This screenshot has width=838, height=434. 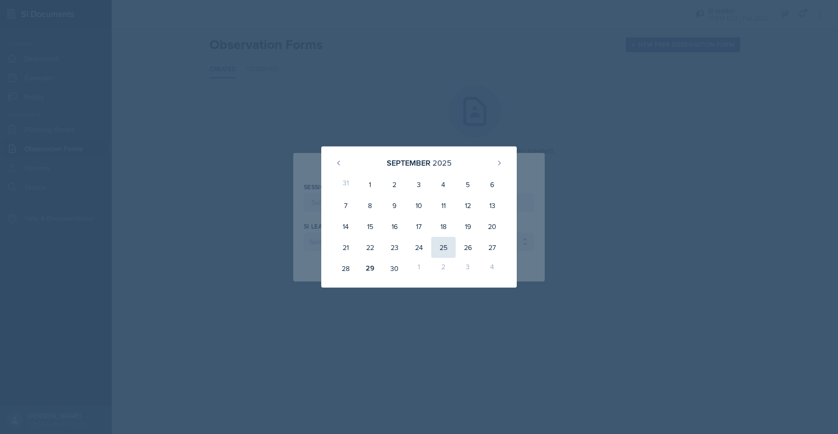 What do you see at coordinates (395, 226) in the screenshot?
I see `div: 16` at bounding box center [395, 226].